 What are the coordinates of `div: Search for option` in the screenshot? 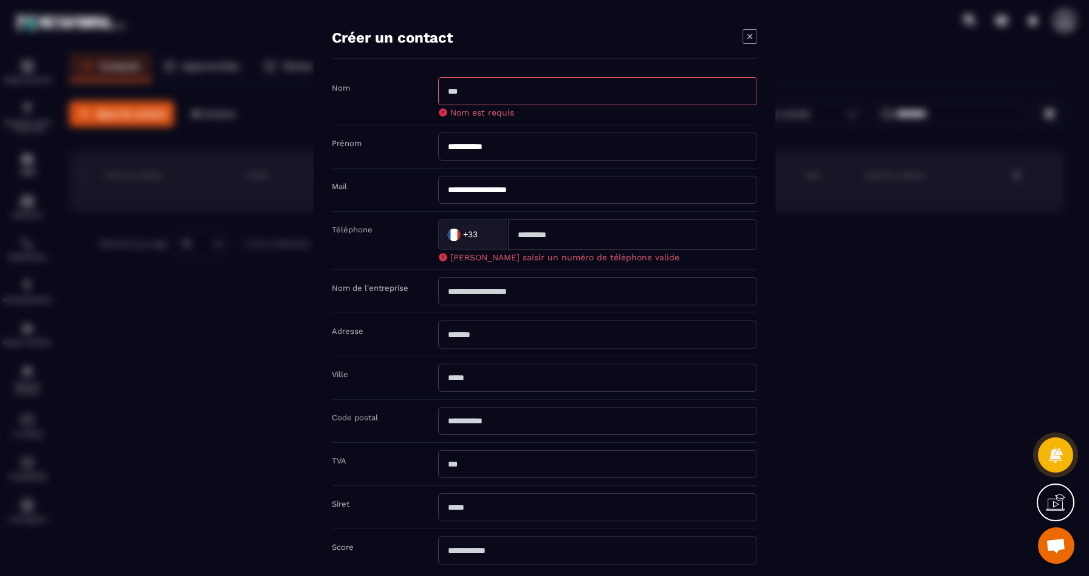 It's located at (473, 233).